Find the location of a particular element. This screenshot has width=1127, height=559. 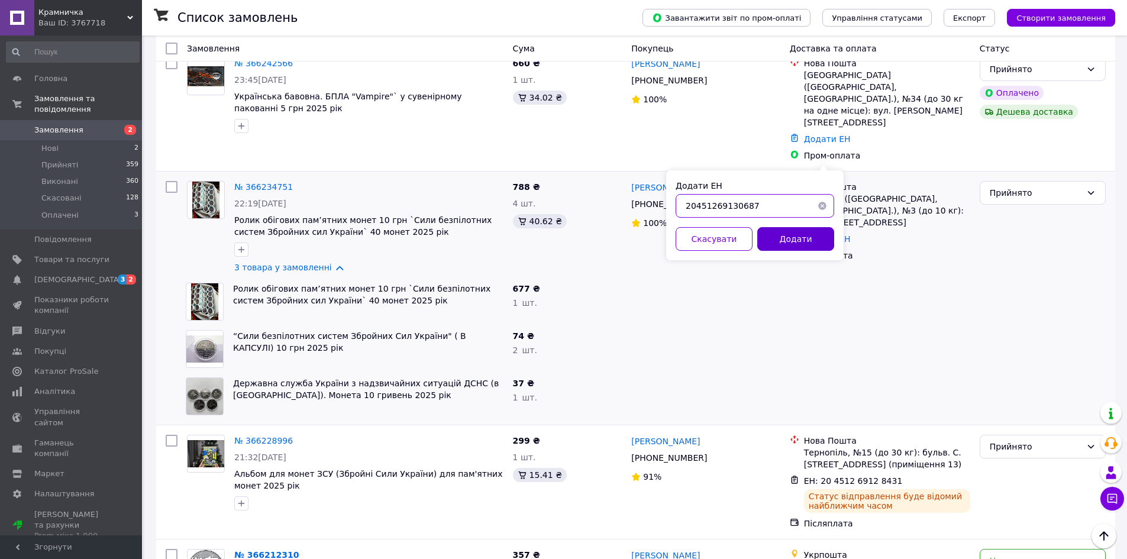

span: Cума is located at coordinates (523, 48).